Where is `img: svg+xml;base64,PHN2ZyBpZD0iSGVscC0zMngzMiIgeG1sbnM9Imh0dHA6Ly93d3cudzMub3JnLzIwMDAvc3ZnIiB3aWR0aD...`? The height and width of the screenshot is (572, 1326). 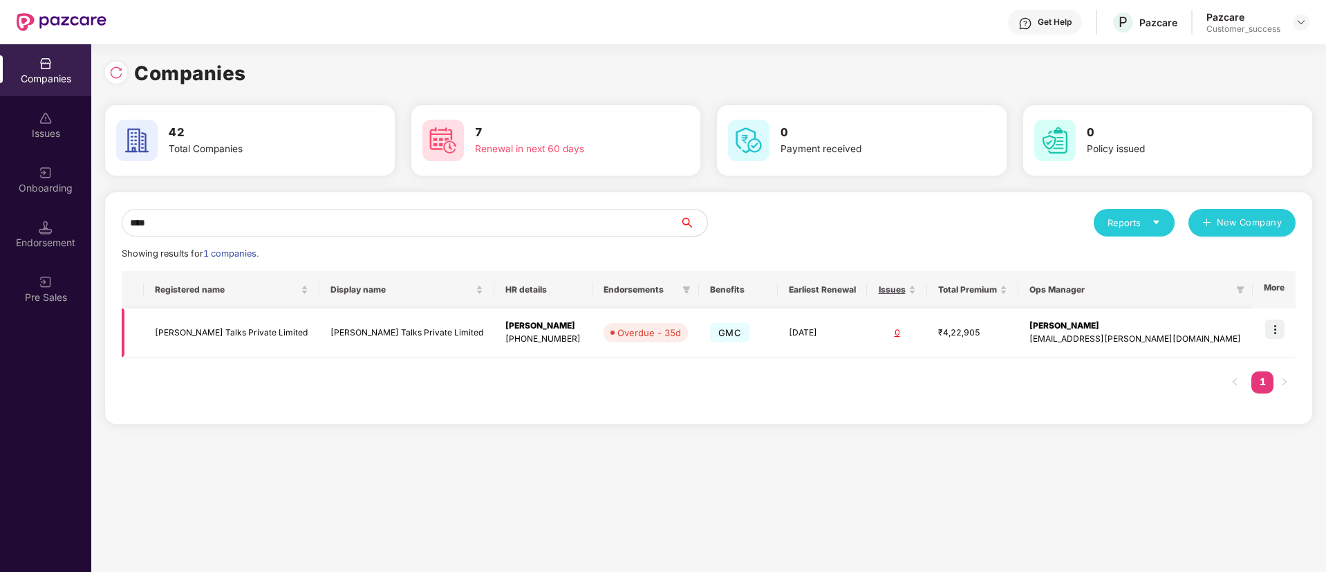 img: svg+xml;base64,PHN2ZyBpZD0iSGVscC0zMngzMiIgeG1sbnM9Imh0dHA6Ly93d3cudzMub3JnLzIwMDAvc3ZnIiB3aWR0aD... is located at coordinates (1025, 24).